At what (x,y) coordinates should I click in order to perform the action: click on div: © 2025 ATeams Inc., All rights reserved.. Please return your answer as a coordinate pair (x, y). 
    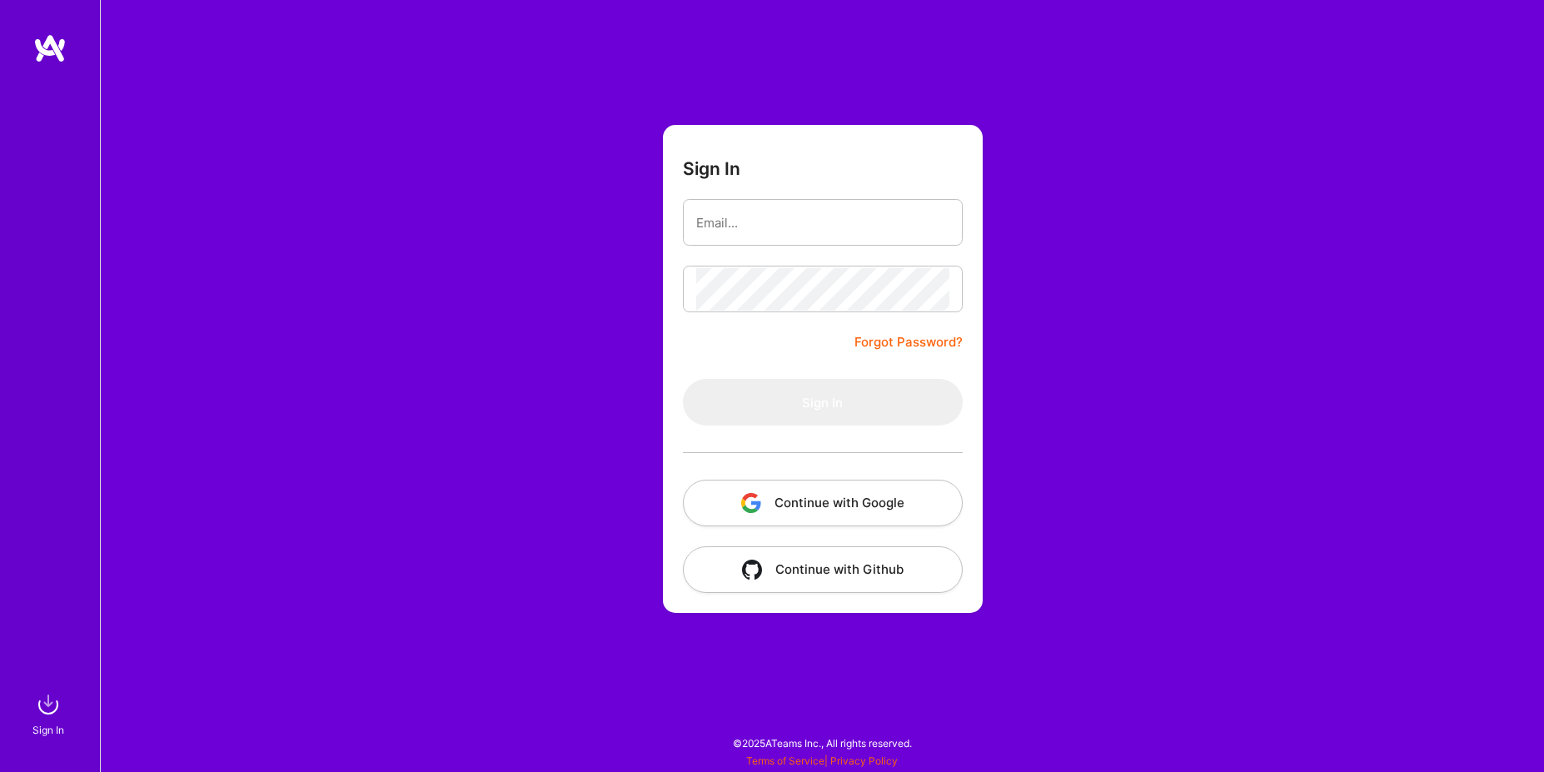
    Looking at the image, I should click on (822, 743).